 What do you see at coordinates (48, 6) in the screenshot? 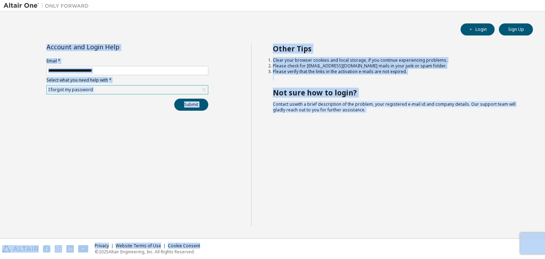
I see `img: Altair One` at bounding box center [48, 6].